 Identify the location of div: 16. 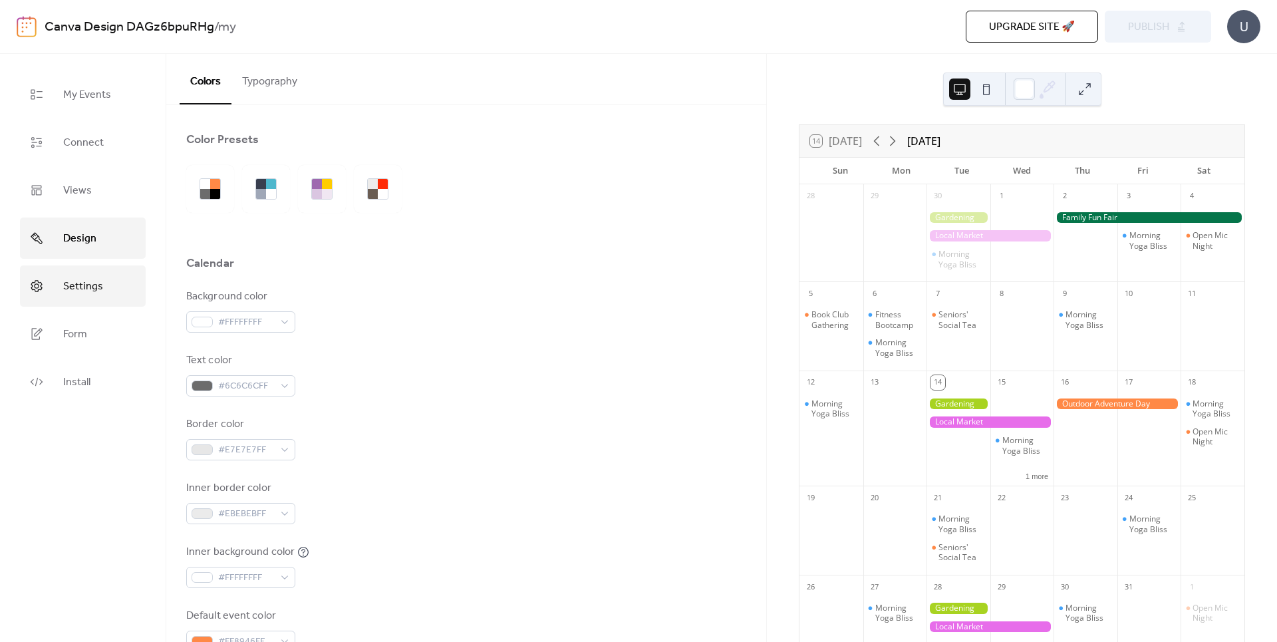
(1065, 382).